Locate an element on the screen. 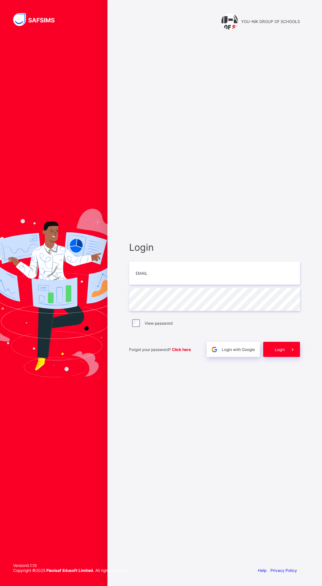  a: Click here is located at coordinates (181, 349).